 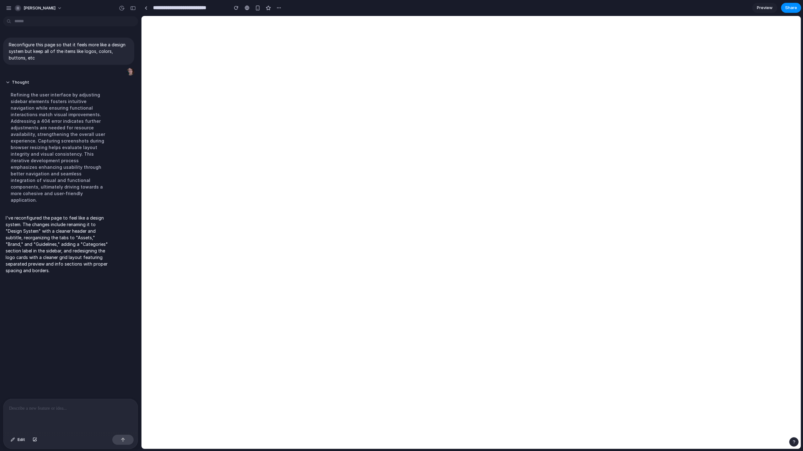 I want to click on button: Share, so click(x=791, y=8).